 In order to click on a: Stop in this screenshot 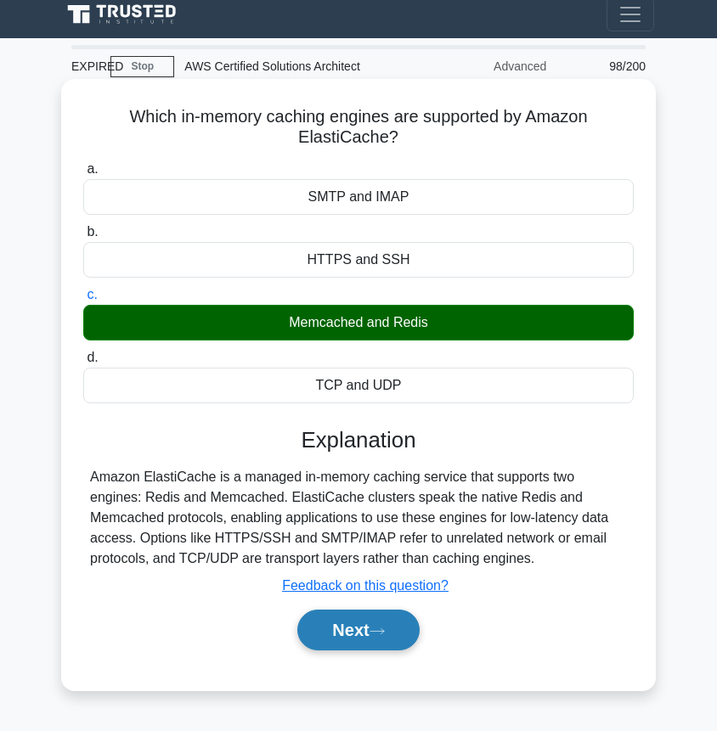, I will do `click(142, 66)`.